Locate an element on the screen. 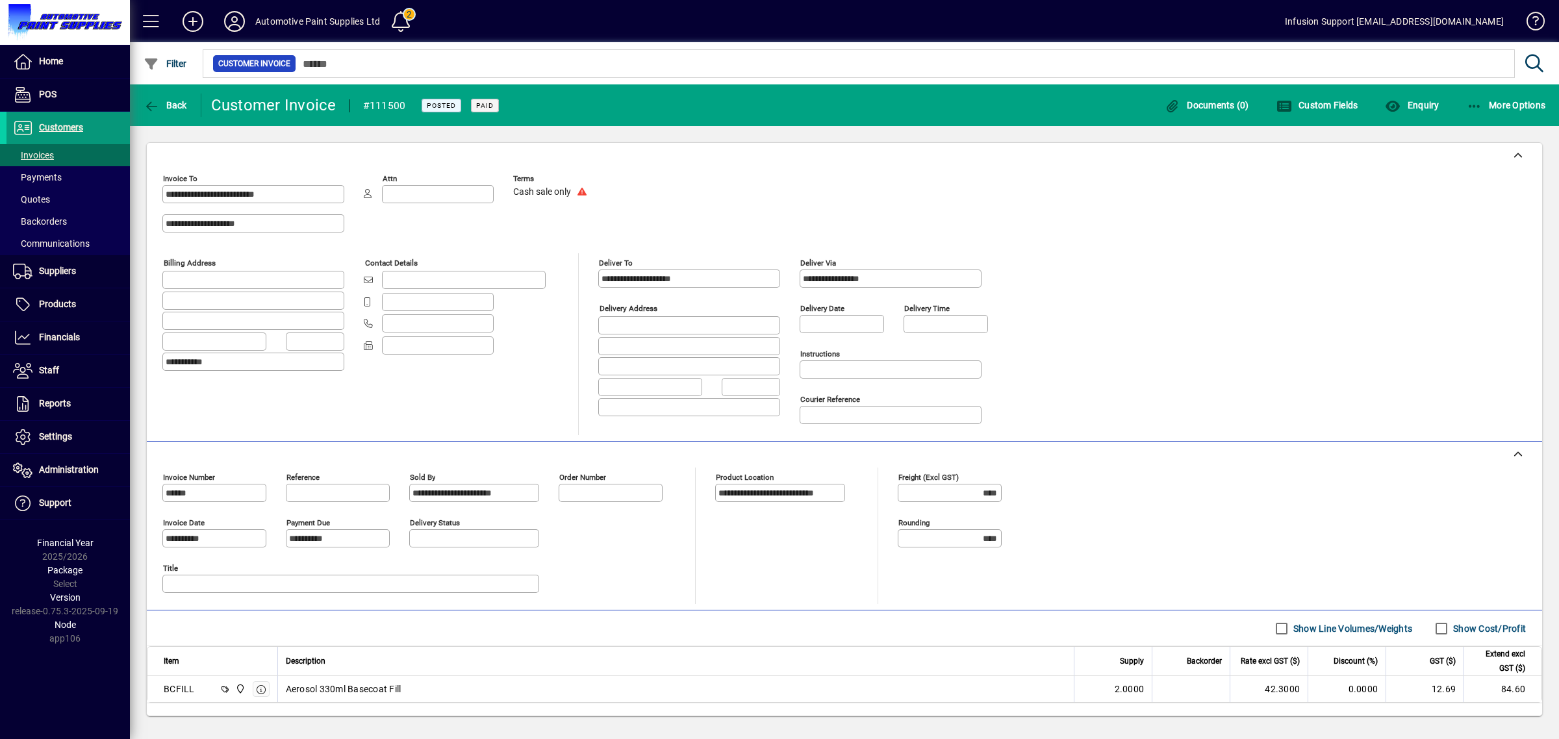 The image size is (1559, 739). span: Backorders is located at coordinates (40, 222).